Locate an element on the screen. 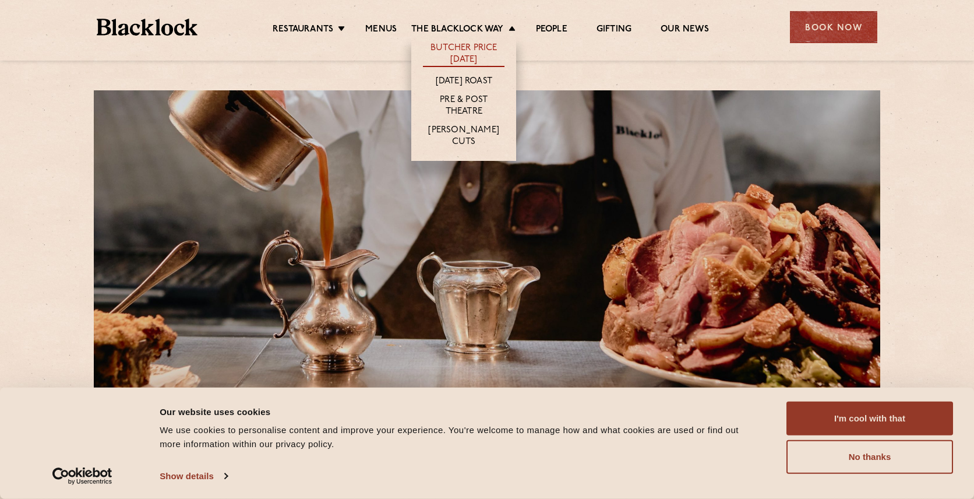 The width and height of the screenshot is (974, 499). a: Usercentrics Cookiebot - opens in a new window is located at coordinates (82, 476).